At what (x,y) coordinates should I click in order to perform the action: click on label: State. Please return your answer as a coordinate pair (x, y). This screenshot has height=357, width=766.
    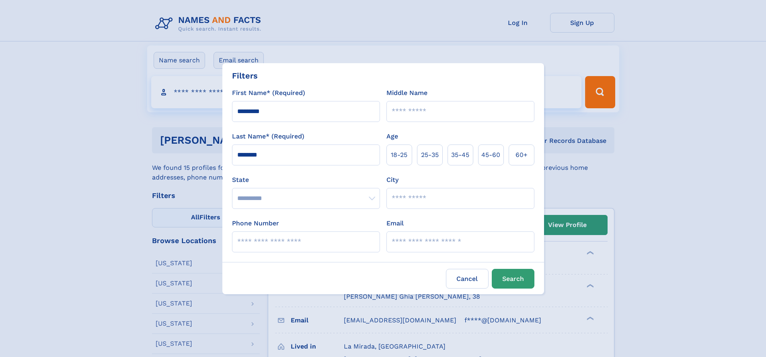
    Looking at the image, I should click on (306, 180).